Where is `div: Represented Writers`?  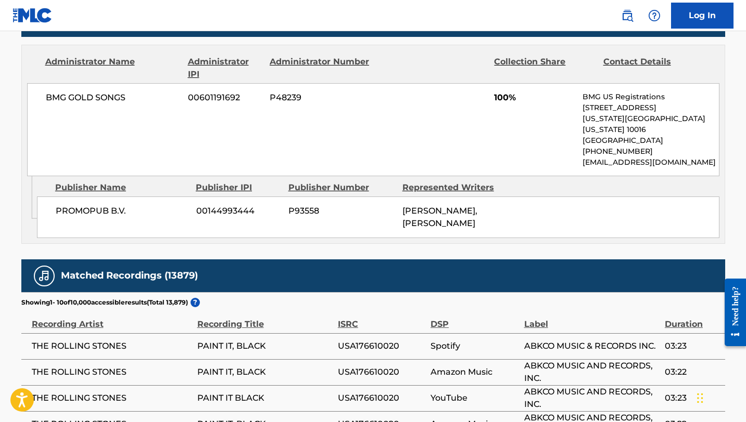
div: Represented Writers is located at coordinates (455, 188).